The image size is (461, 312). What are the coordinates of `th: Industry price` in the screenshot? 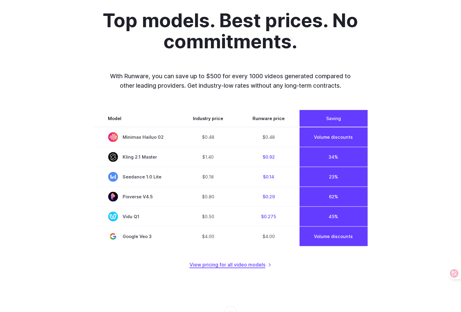 It's located at (208, 119).